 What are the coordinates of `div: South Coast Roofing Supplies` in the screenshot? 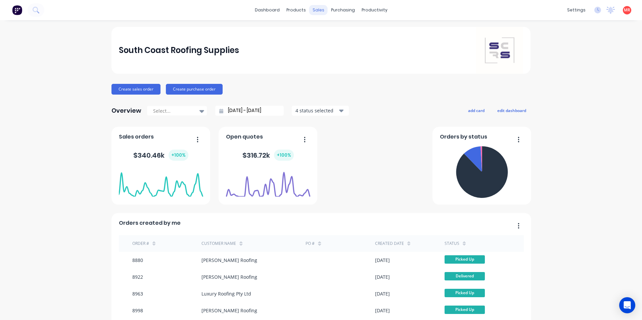 It's located at (179, 50).